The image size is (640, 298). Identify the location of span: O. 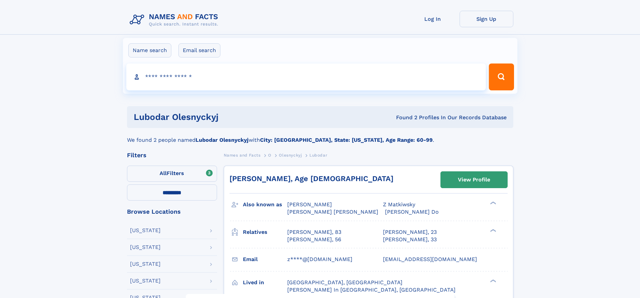
(270, 155).